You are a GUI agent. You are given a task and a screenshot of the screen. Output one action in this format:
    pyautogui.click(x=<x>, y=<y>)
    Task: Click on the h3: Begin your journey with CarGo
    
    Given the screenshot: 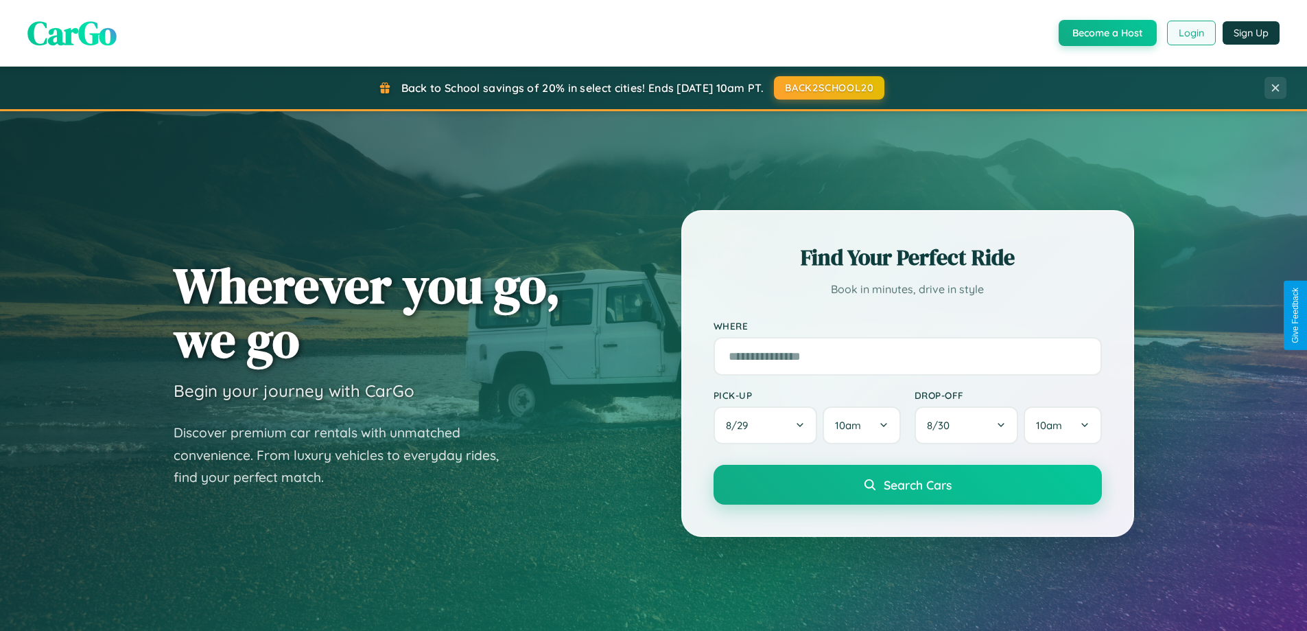 What is the action you would take?
    pyautogui.click(x=294, y=390)
    